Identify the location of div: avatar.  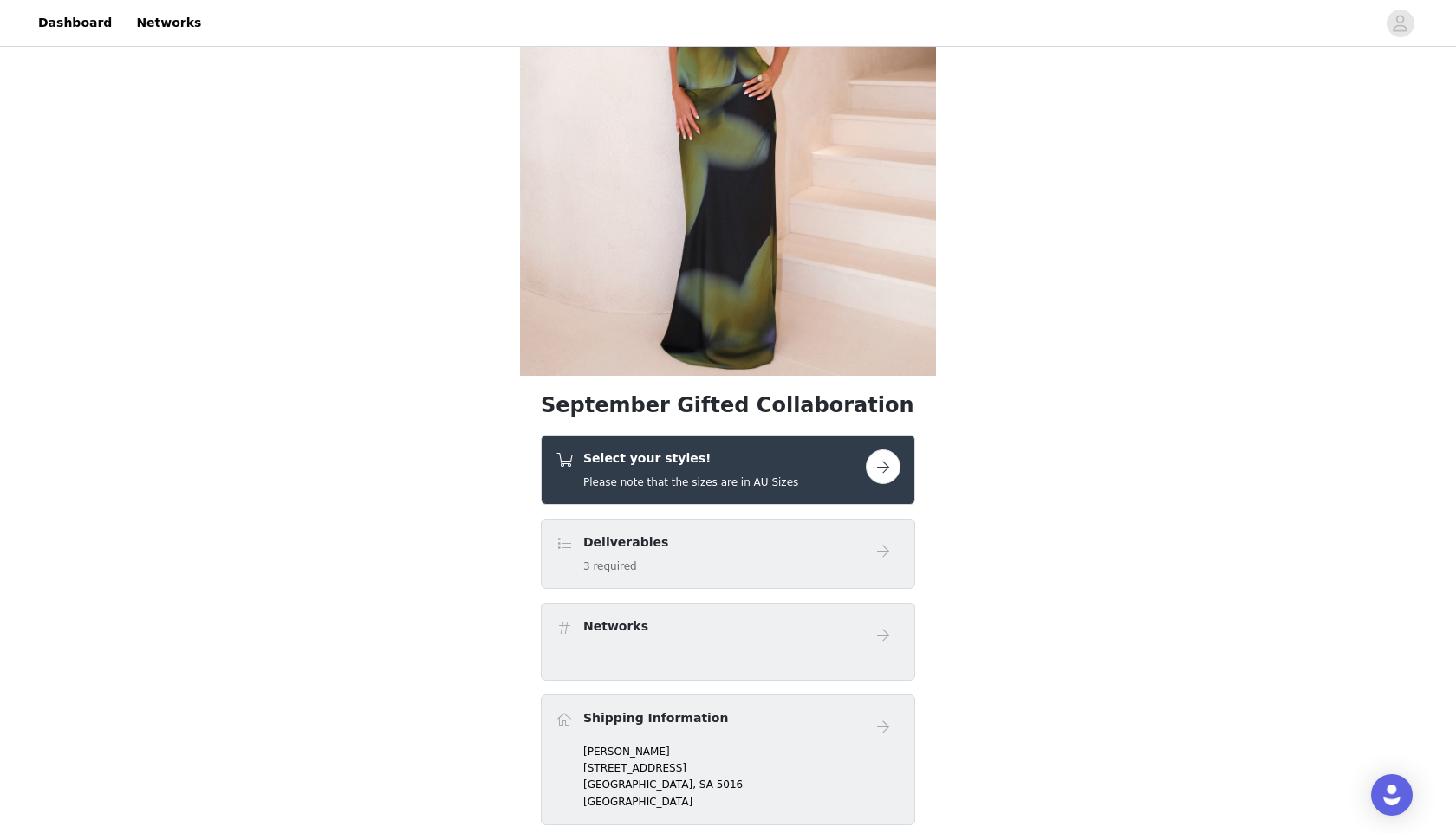
(1399, 23).